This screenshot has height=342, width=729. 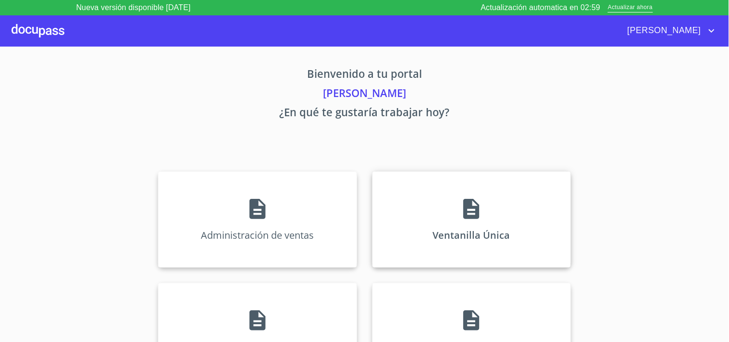 What do you see at coordinates (669, 31) in the screenshot?
I see `button: account of current user` at bounding box center [669, 31].